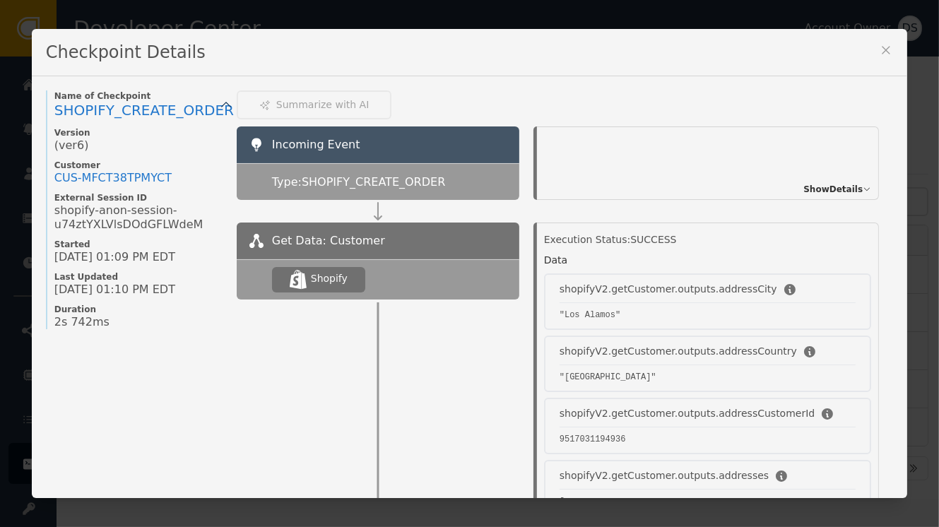 The height and width of the screenshot is (527, 939). What do you see at coordinates (669, 289) in the screenshot?
I see `div: shopifyV2.getCustomer.outputs.addressCity` at bounding box center [669, 289].